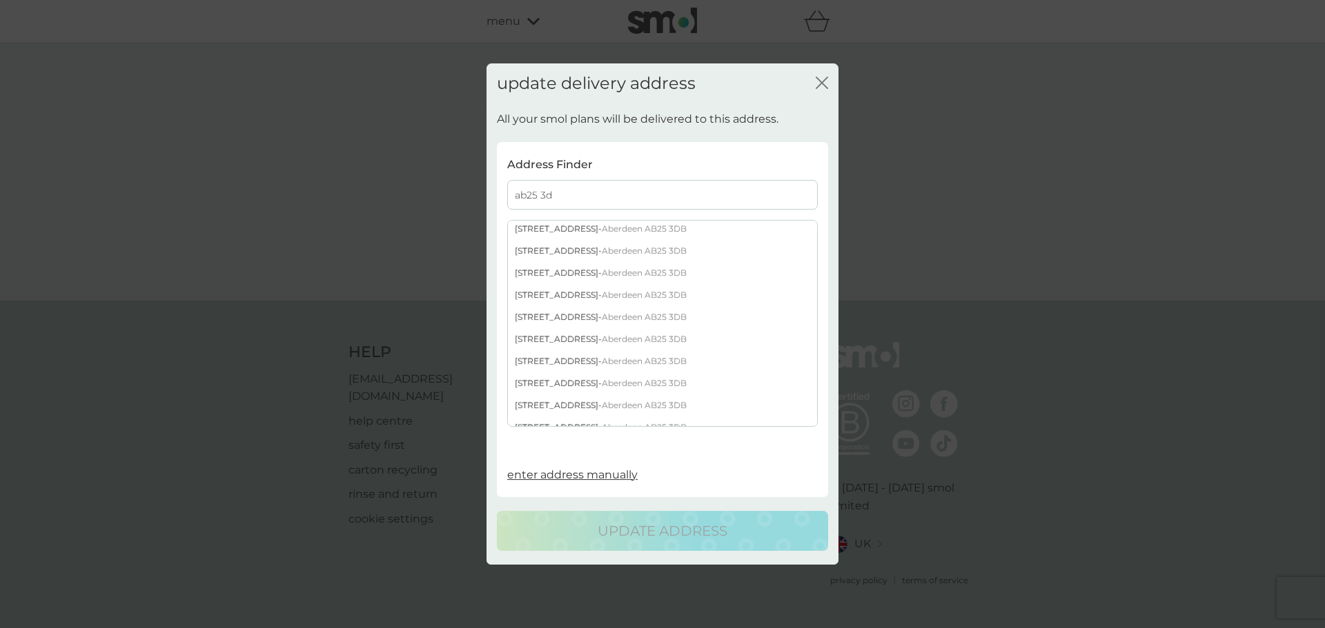 The image size is (1325, 628). I want to click on span: enter address manually, so click(572, 475).